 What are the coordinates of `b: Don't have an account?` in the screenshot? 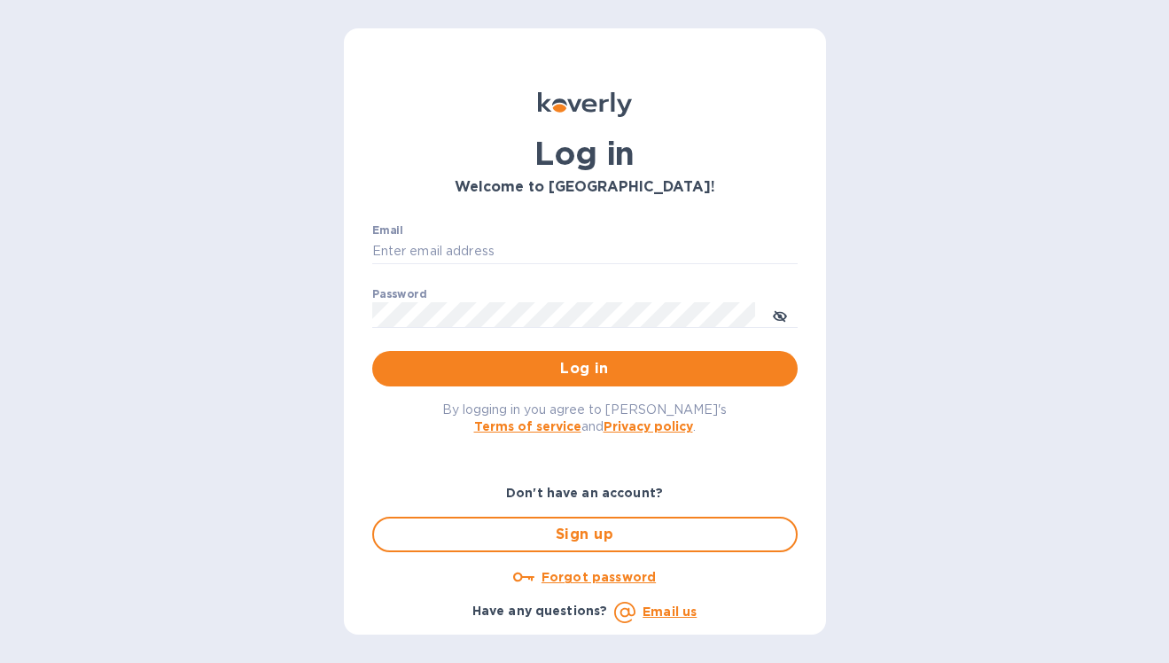 It's located at (584, 493).